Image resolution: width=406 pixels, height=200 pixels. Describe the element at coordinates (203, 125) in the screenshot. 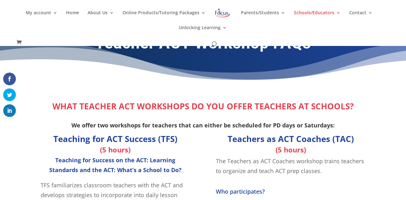

I see `strong: We offer two workshops for teachers that can either be scheduled for PD days or Saturdays:` at that location.